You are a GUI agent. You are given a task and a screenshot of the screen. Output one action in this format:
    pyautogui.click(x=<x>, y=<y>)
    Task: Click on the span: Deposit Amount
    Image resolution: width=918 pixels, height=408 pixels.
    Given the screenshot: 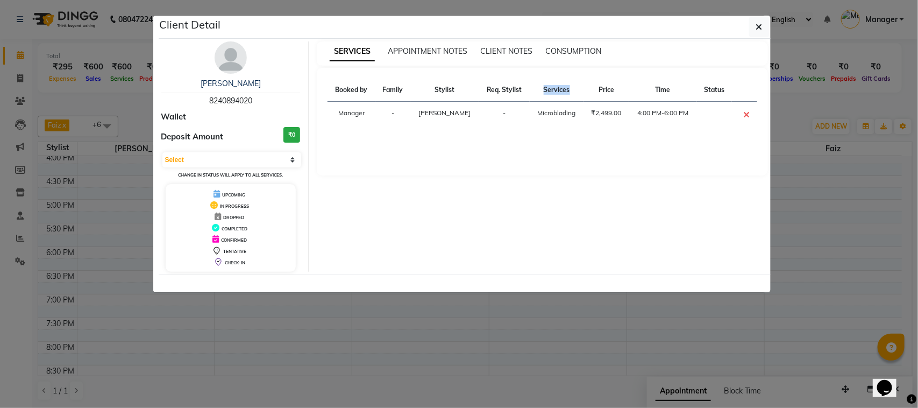 What is the action you would take?
    pyautogui.click(x=193, y=137)
    